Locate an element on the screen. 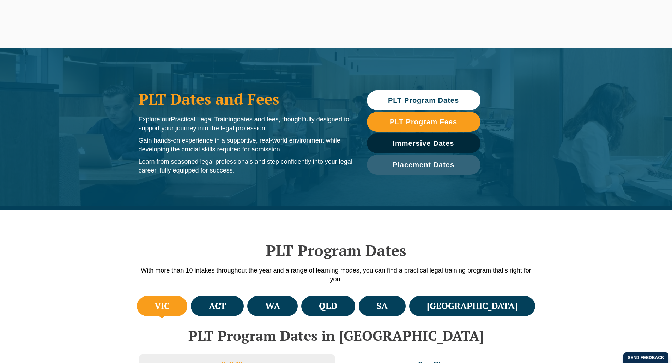 The width and height of the screenshot is (672, 363). h4: WA is located at coordinates (273, 306).